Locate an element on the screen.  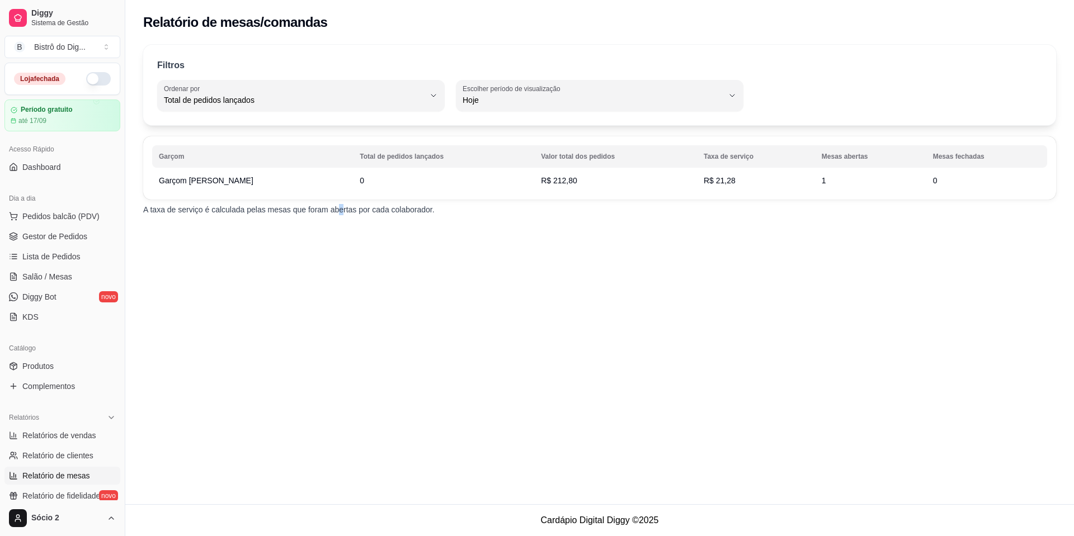
label: Escolher período de visualização is located at coordinates (513, 88).